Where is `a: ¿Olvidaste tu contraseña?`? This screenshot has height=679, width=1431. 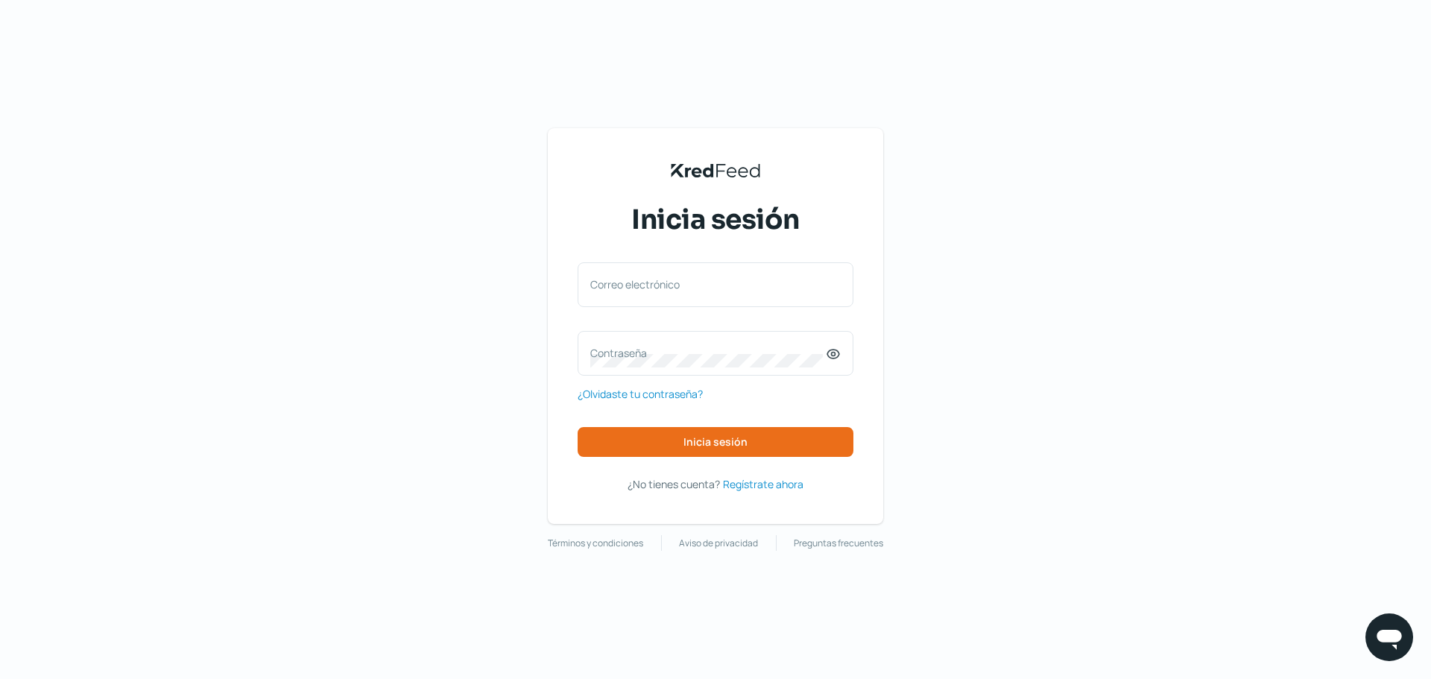 a: ¿Olvidaste tu contraseña? is located at coordinates (640, 394).